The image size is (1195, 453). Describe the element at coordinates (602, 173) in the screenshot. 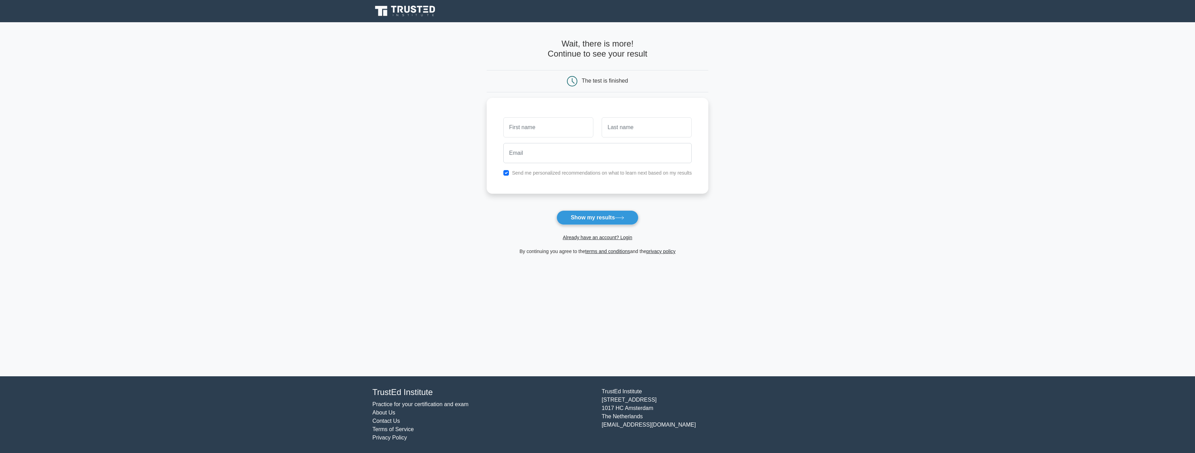

I see `label: Send me personalized recommendations on what to learn next based on my results` at that location.